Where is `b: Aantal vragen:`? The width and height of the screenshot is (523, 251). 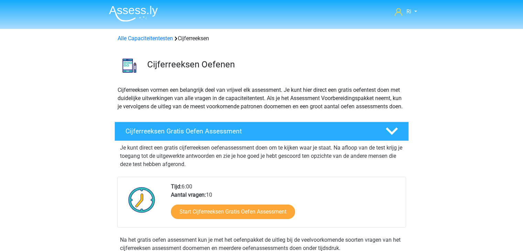 b: Aantal vragen: is located at coordinates (188, 195).